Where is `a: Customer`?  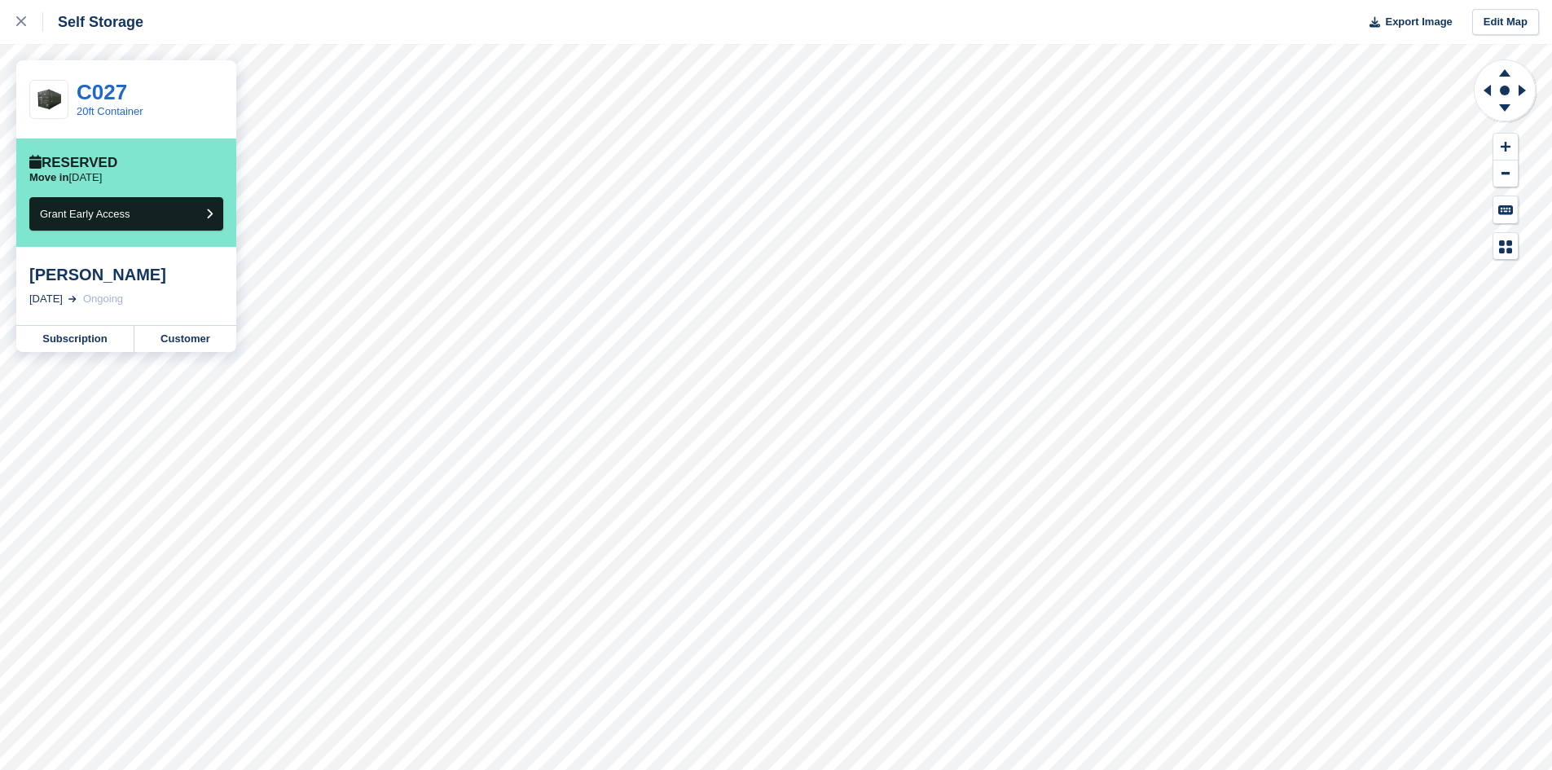
a: Customer is located at coordinates (185, 339).